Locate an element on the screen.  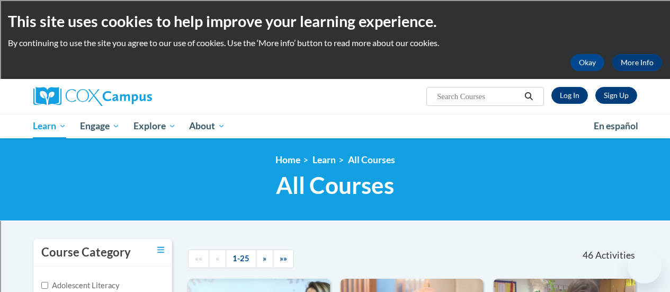
span: About is located at coordinates (207, 126).